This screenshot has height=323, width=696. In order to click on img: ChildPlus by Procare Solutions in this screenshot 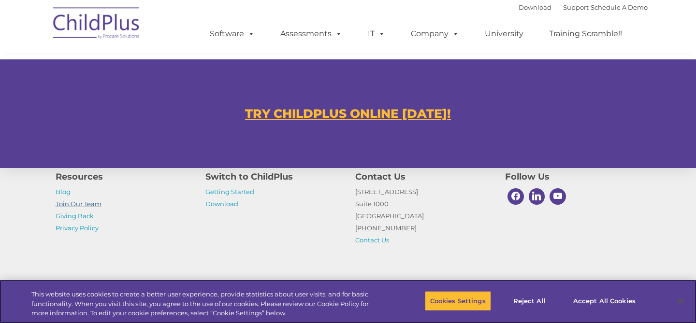, I will do `click(97, 25)`.